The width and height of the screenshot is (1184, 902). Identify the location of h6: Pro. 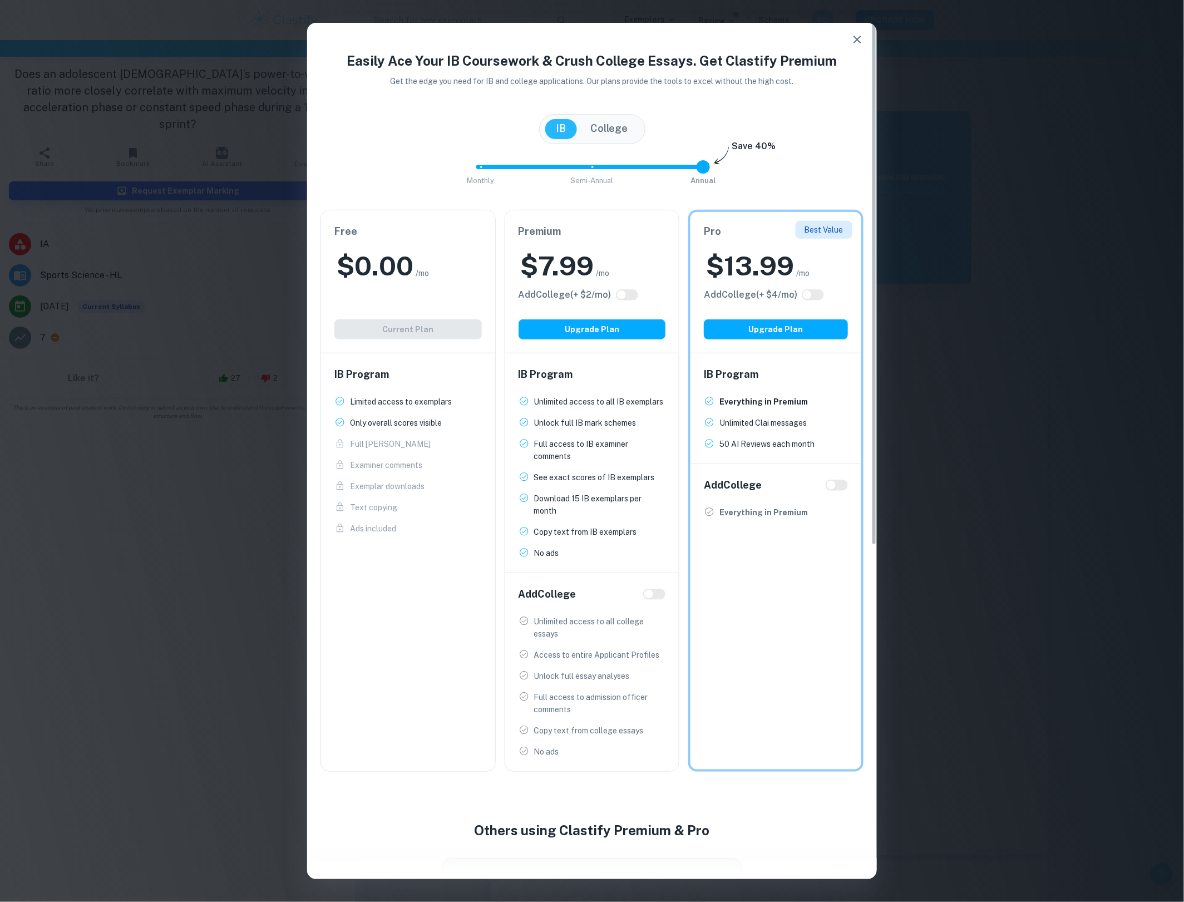
(776, 231).